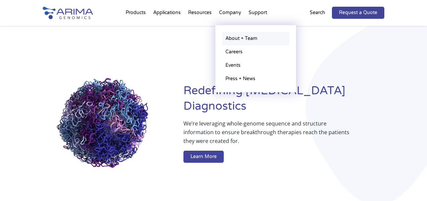 Image resolution: width=427 pixels, height=201 pixels. Describe the element at coordinates (410, 185) in the screenshot. I see `div: Chat Widget` at that location.